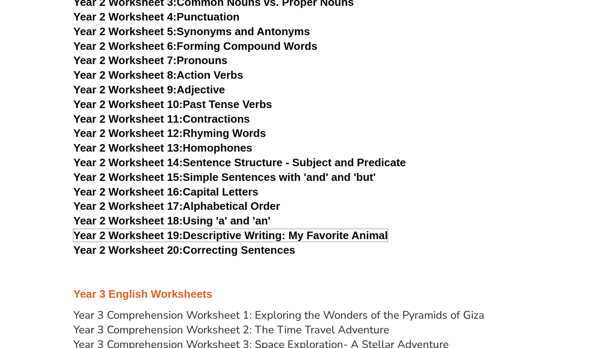  What do you see at coordinates (128, 250) in the screenshot?
I see `span: Year 2 Worksheet 20:` at bounding box center [128, 250].